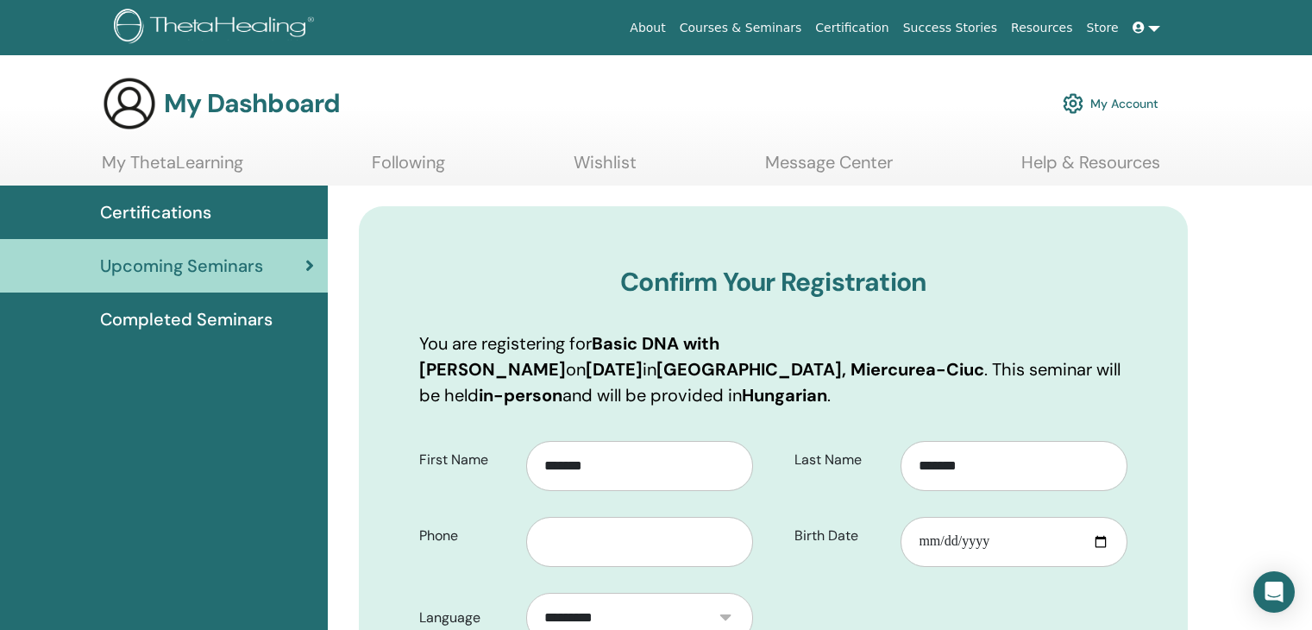  Describe the element at coordinates (1073, 103) in the screenshot. I see `img: cog.svg` at that location.